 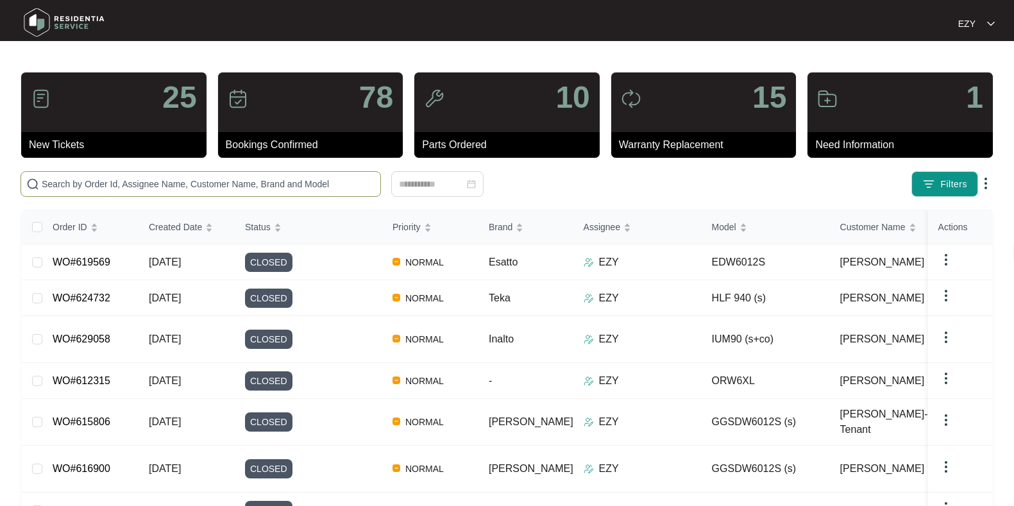 I want to click on span: Status, so click(x=258, y=227).